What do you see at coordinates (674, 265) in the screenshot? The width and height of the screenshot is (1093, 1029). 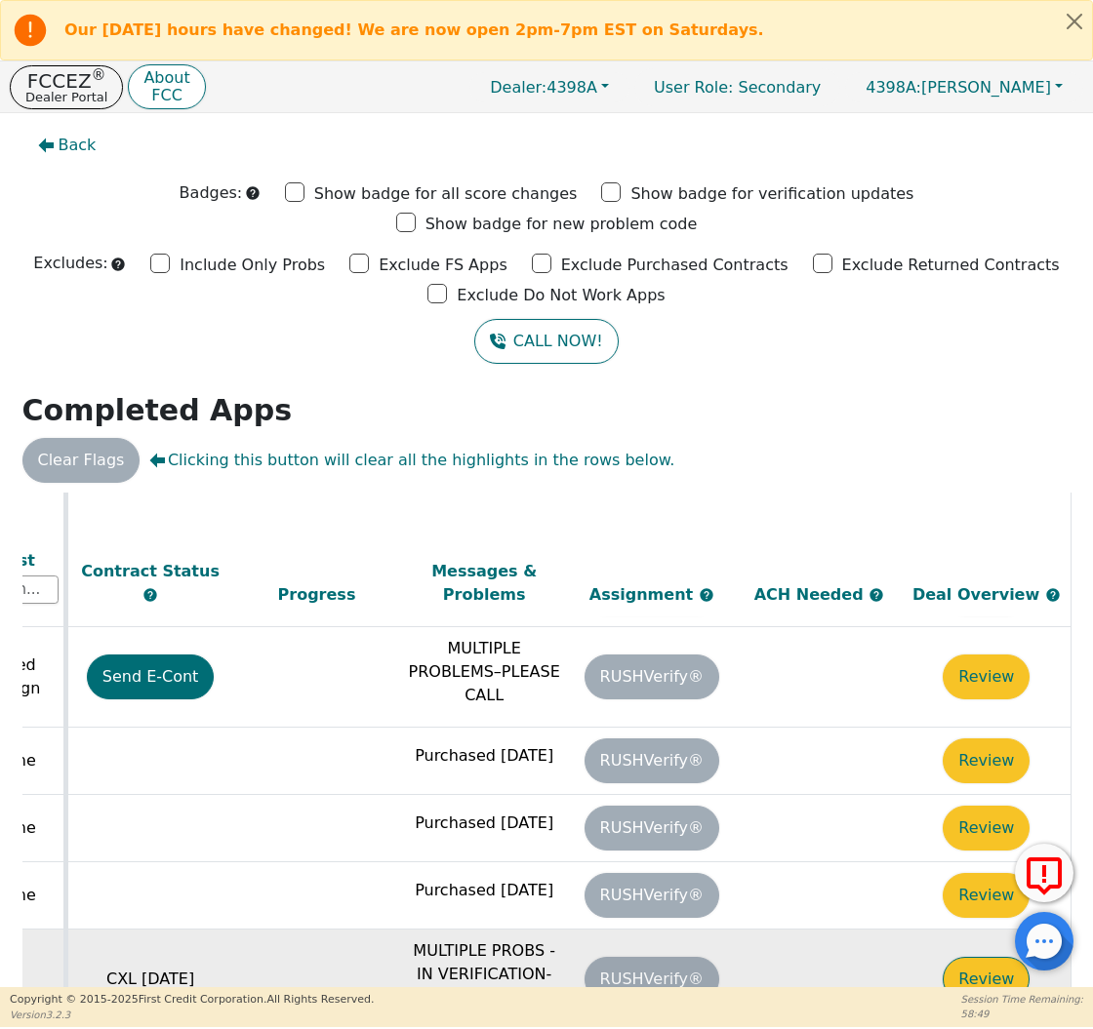 I see `p: Exclude Purchased Contracts` at bounding box center [674, 265].